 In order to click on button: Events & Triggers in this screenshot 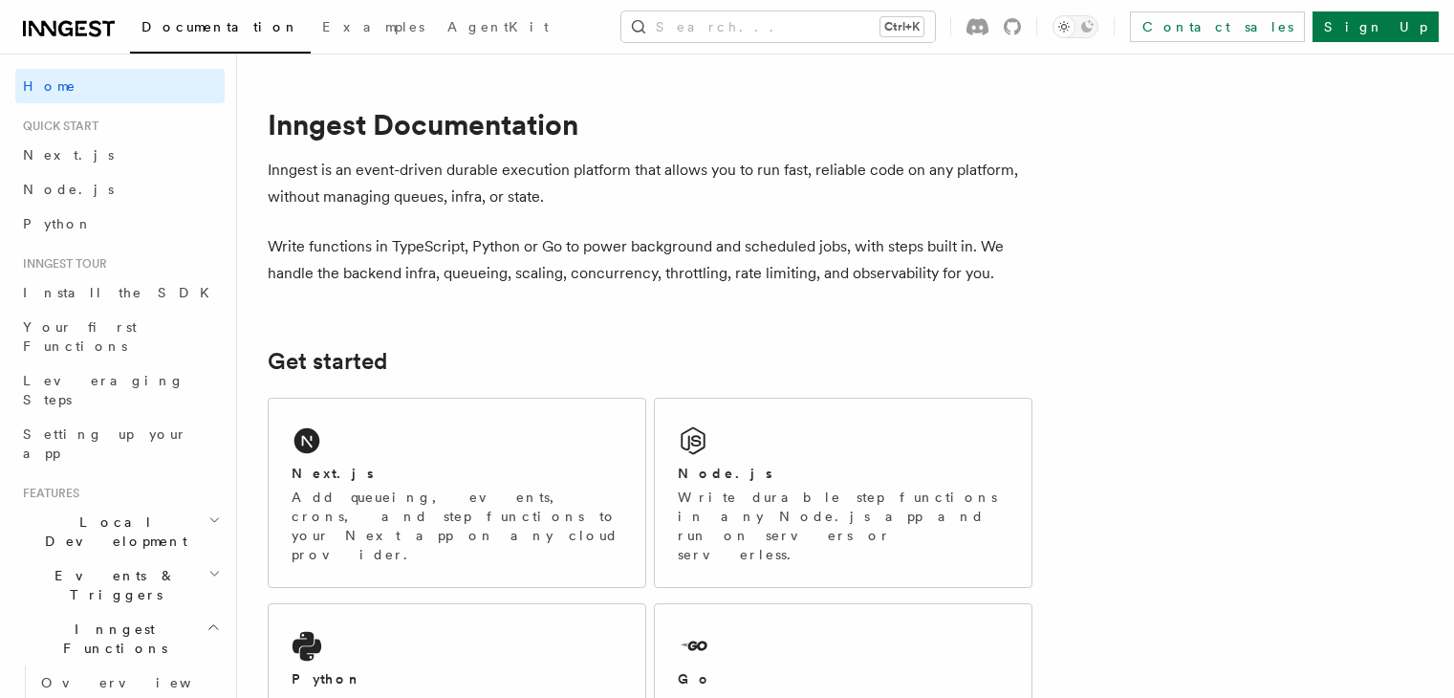, I will do `click(119, 585)`.